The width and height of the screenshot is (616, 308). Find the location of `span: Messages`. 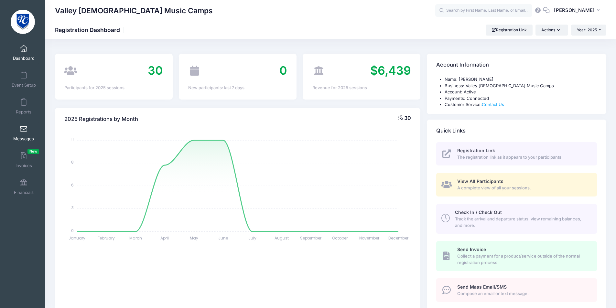

span: Messages is located at coordinates (24, 139).